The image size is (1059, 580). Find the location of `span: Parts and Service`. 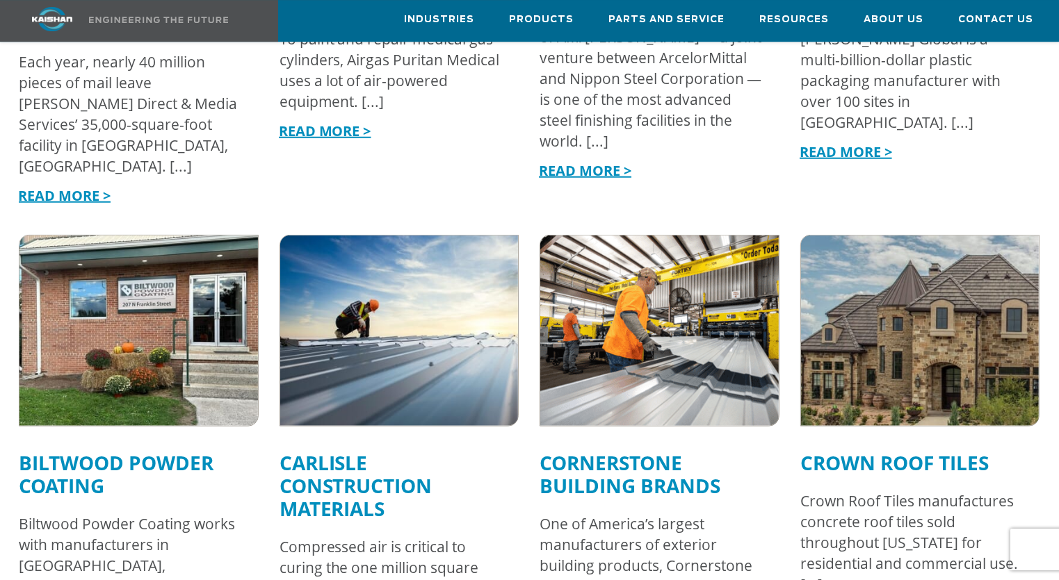

span: Parts and Service is located at coordinates (666, 19).